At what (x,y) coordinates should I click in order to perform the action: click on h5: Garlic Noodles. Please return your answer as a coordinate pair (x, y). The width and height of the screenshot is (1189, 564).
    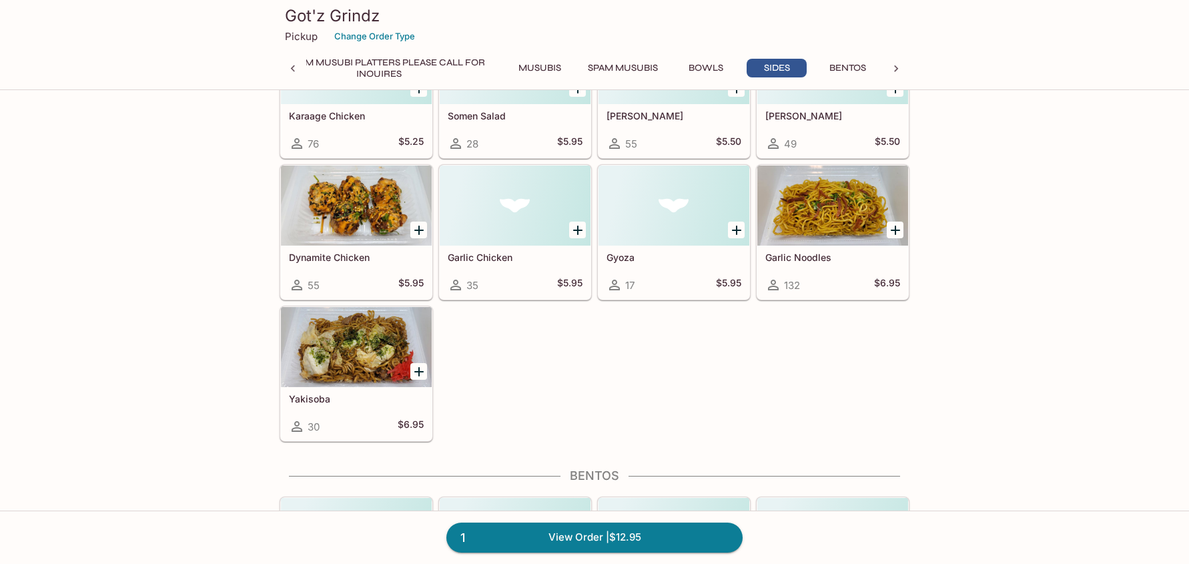
    Looking at the image, I should click on (833, 257).